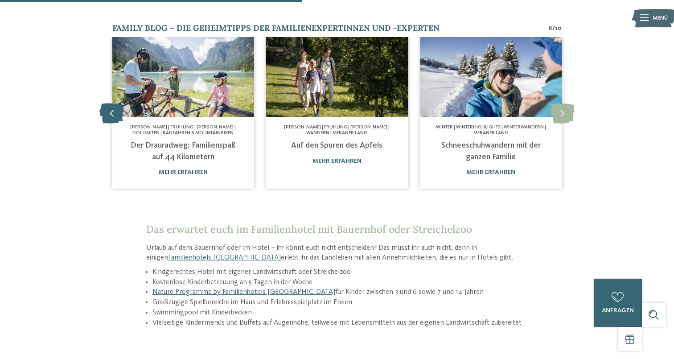  Describe the element at coordinates (550, 28) in the screenshot. I see `span: 6` at that location.